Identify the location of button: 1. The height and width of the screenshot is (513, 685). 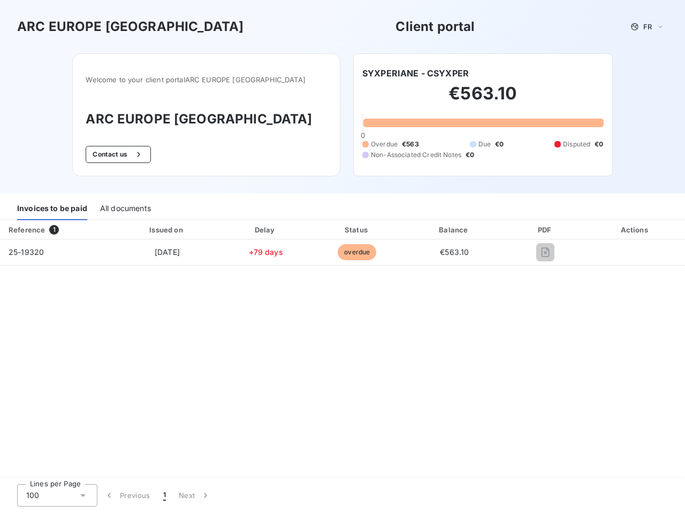
(164, 496).